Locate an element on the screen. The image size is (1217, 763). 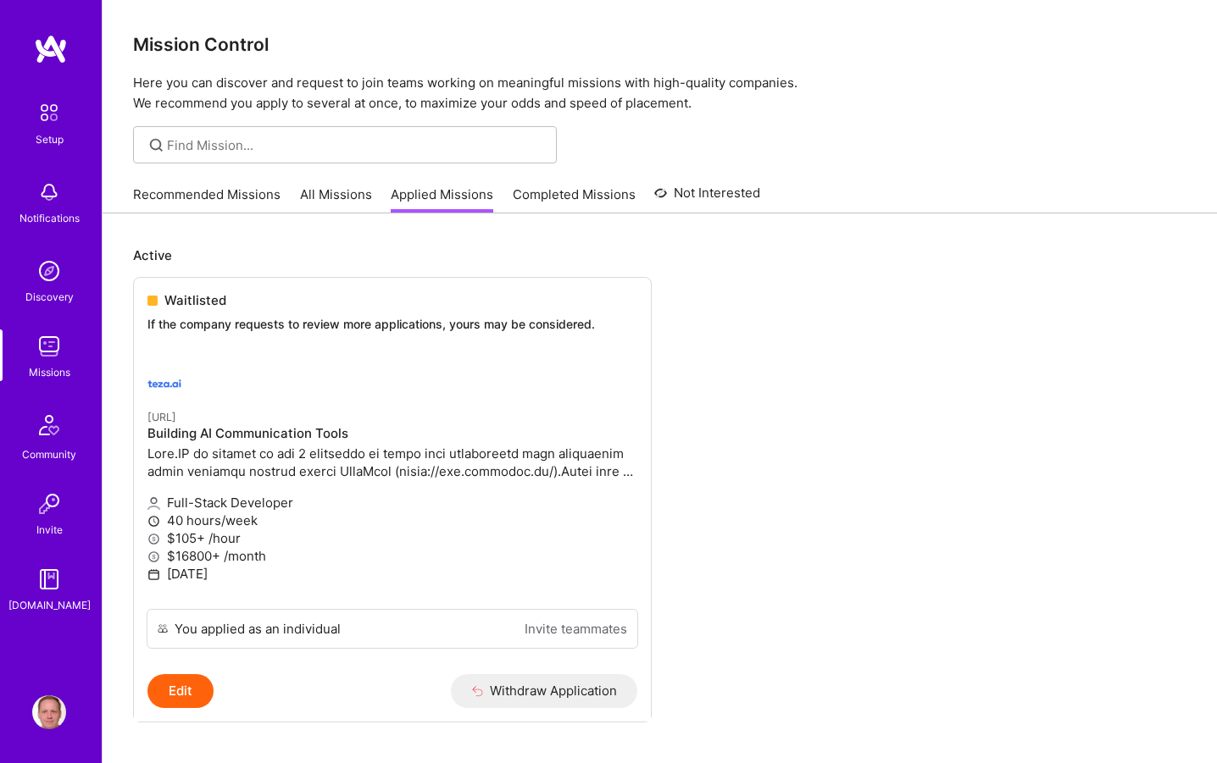
div: Discovery is located at coordinates (49, 297).